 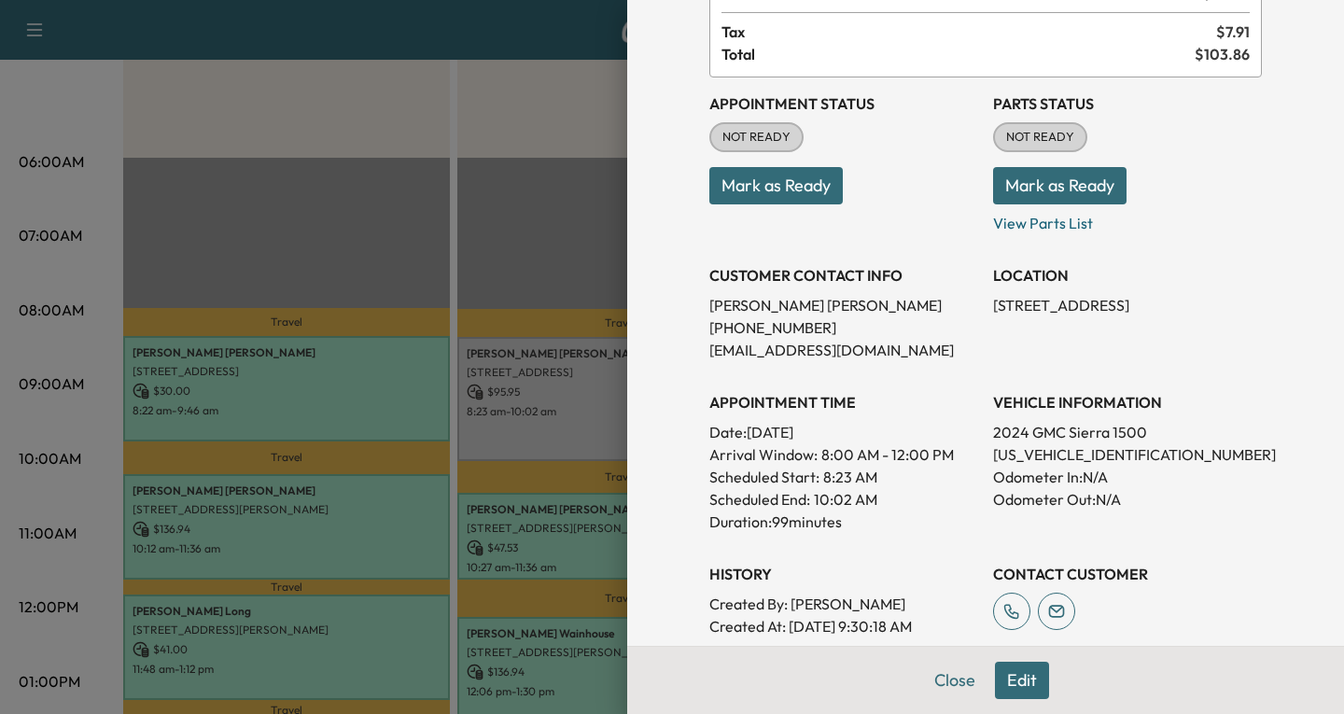 What do you see at coordinates (1127, 499) in the screenshot?
I see `p: Odometer Out: N/A` at bounding box center [1127, 499].